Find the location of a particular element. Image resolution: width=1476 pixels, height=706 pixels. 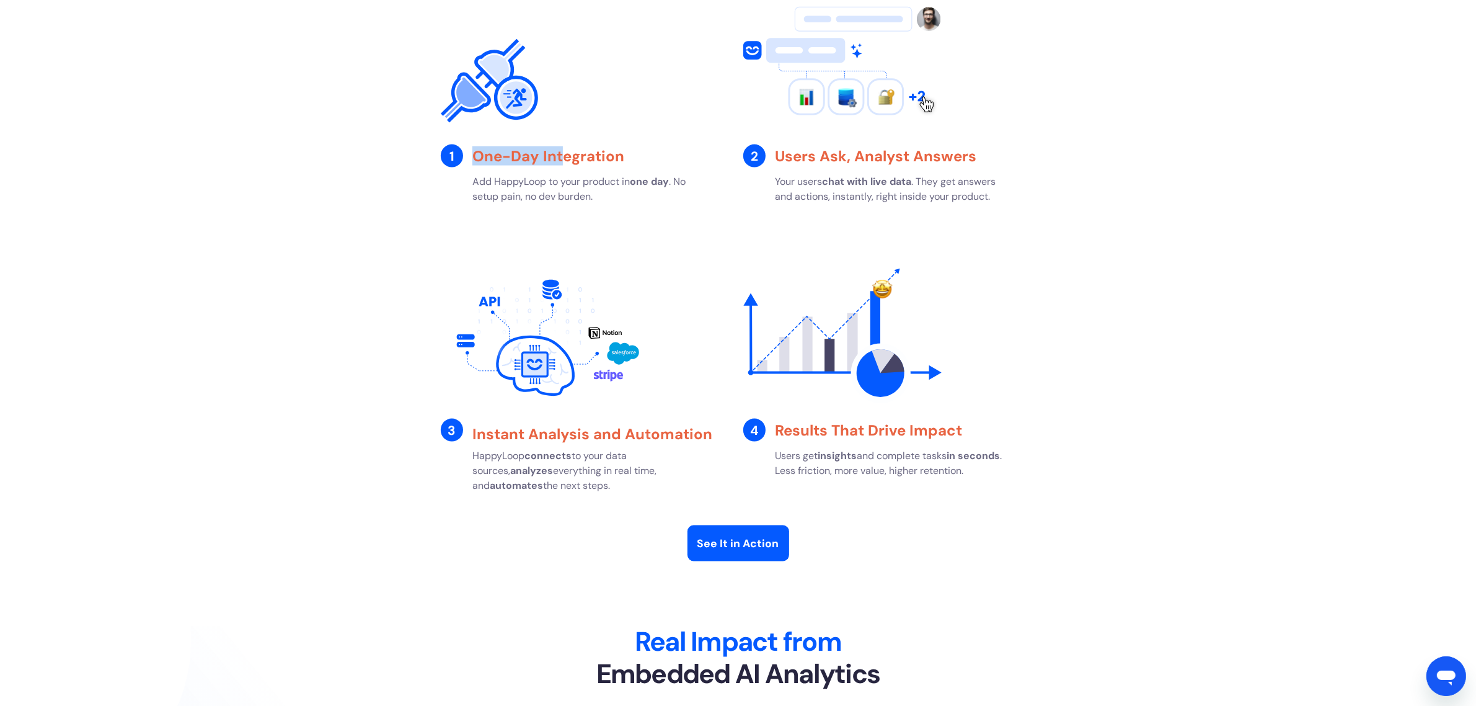

div: 1 is located at coordinates (452, 156).